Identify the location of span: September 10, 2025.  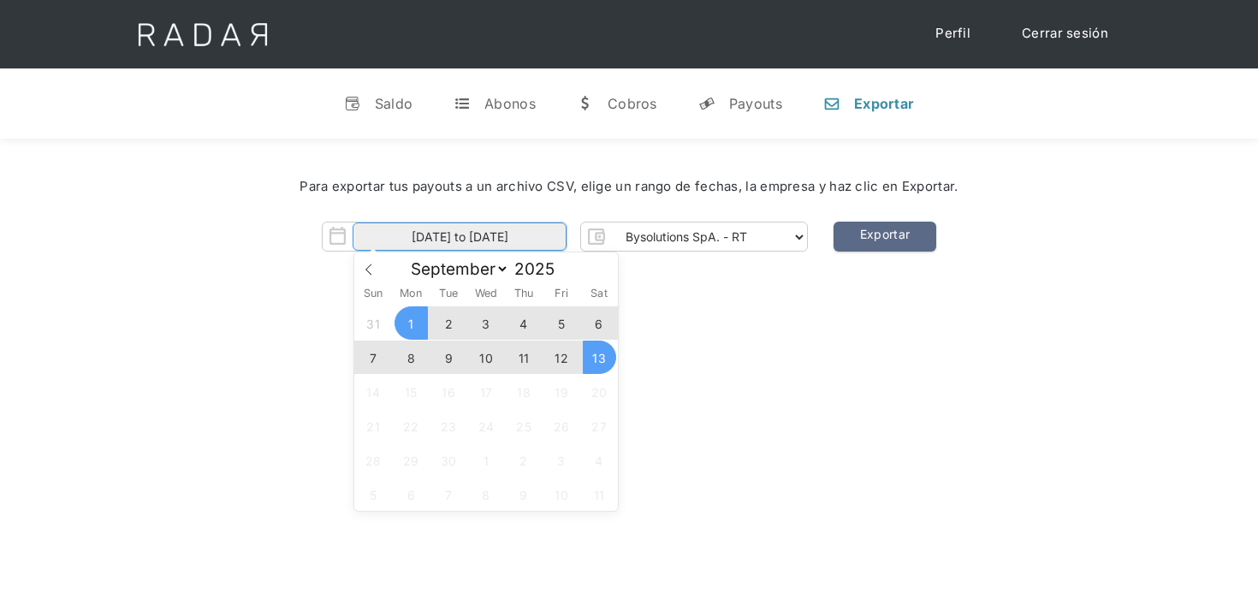
(486, 357).